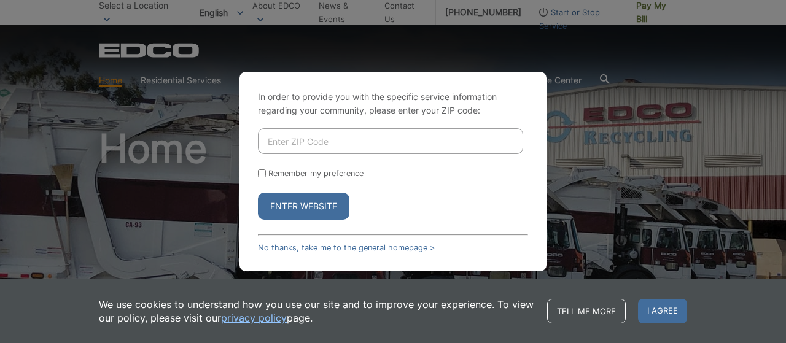 This screenshot has height=343, width=786. What do you see at coordinates (303, 206) in the screenshot?
I see `button: Enter Website` at bounding box center [303, 206].